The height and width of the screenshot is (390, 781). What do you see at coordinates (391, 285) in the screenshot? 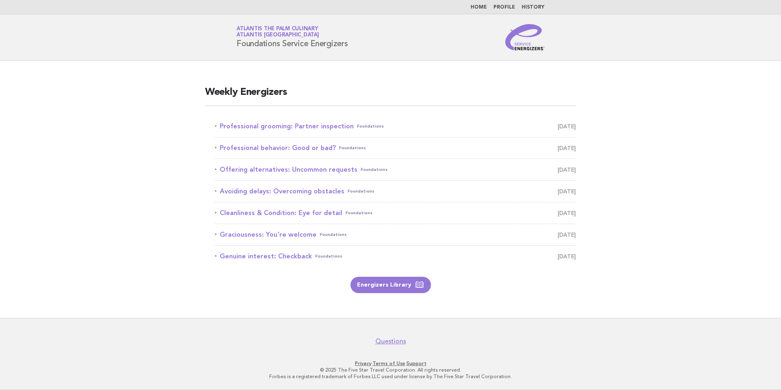
I see `a: Energizers Library` at bounding box center [391, 285].